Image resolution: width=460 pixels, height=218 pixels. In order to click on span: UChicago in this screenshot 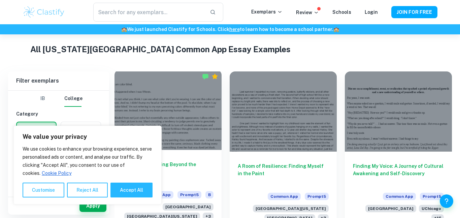, I will do `click(432, 209)`.